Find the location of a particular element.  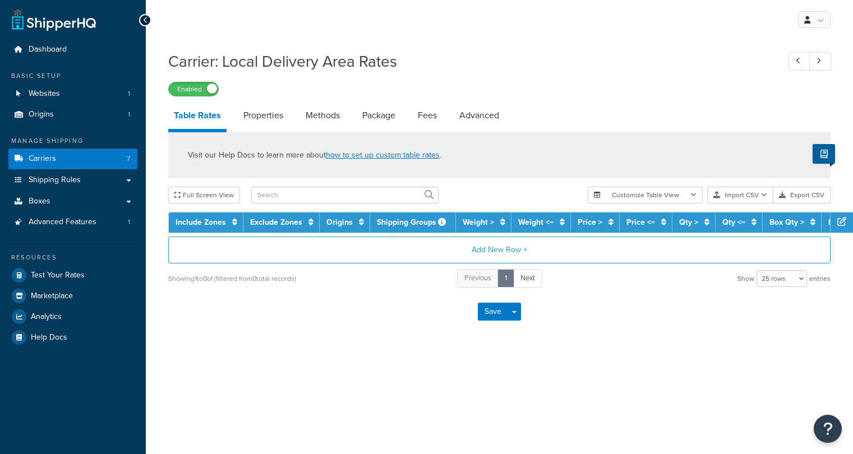

button: Export CSV is located at coordinates (802, 195).